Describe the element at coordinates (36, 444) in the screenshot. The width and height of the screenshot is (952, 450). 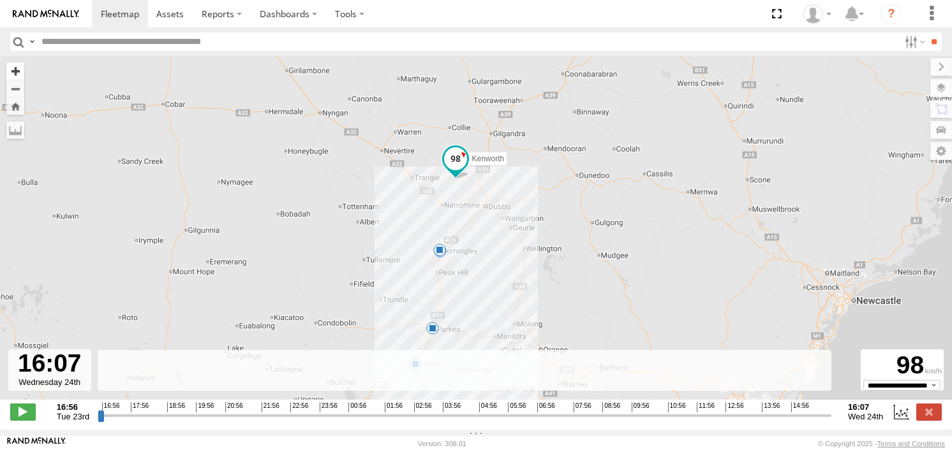
I see `a: Visit our Website` at that location.